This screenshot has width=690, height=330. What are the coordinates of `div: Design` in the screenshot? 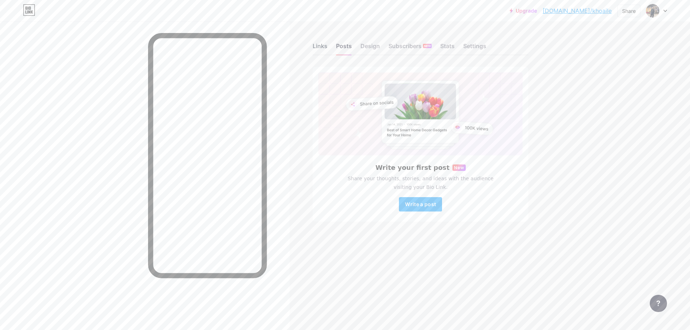 It's located at (370, 48).